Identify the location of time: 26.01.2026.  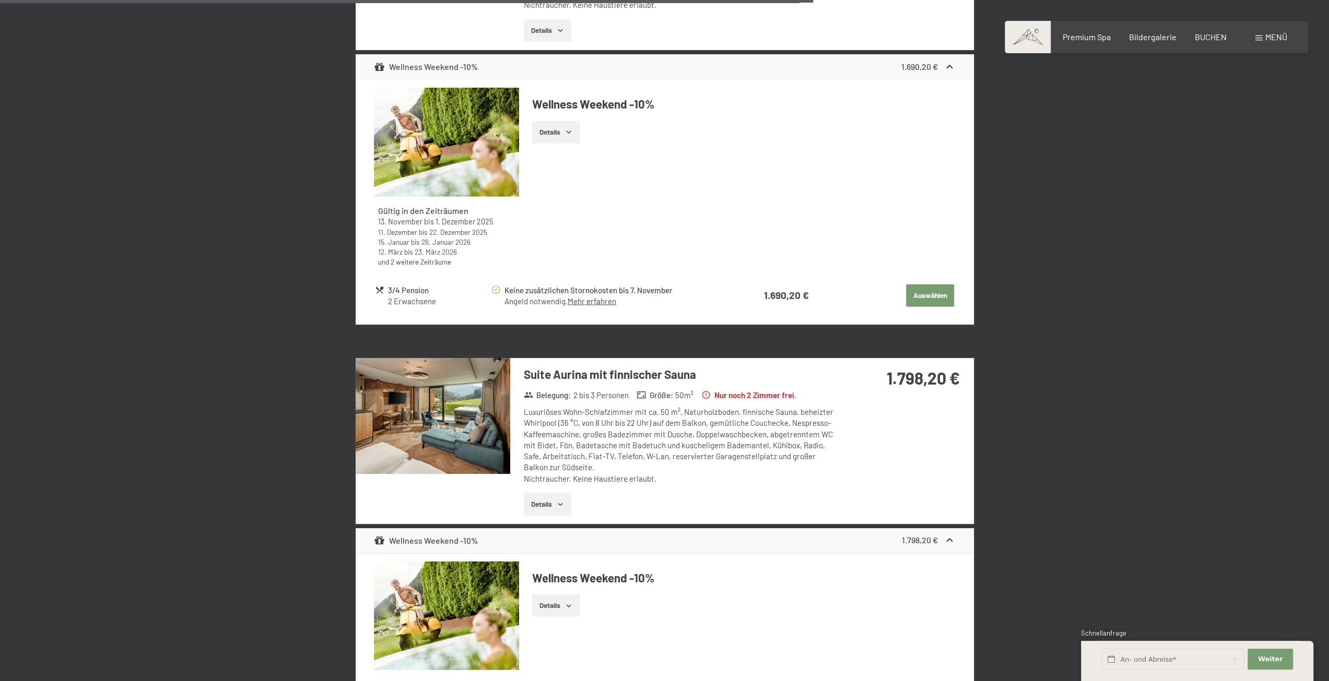
(446, 242).